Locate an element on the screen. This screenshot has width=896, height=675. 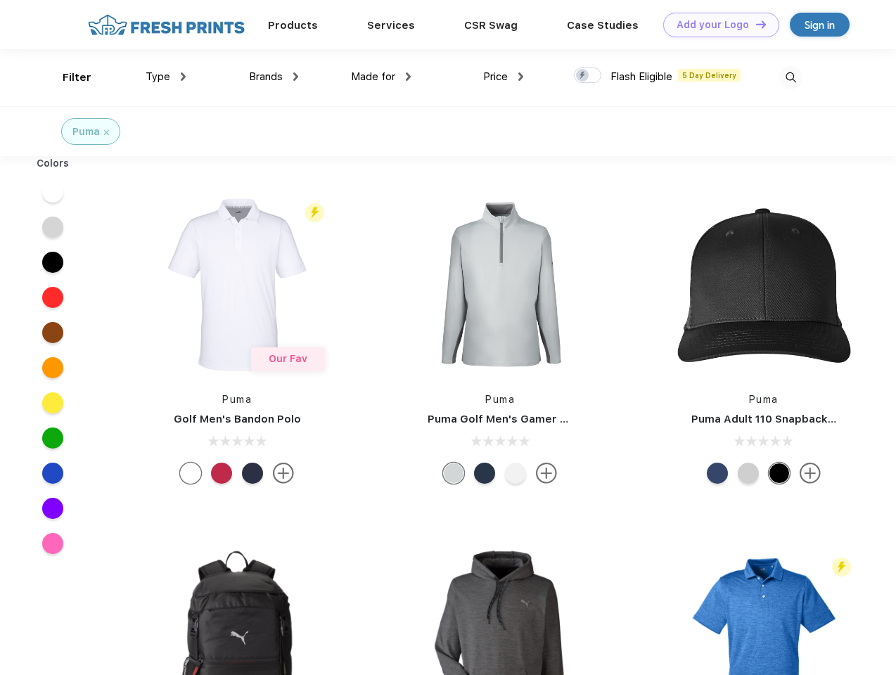
span: Brands is located at coordinates (266, 77).